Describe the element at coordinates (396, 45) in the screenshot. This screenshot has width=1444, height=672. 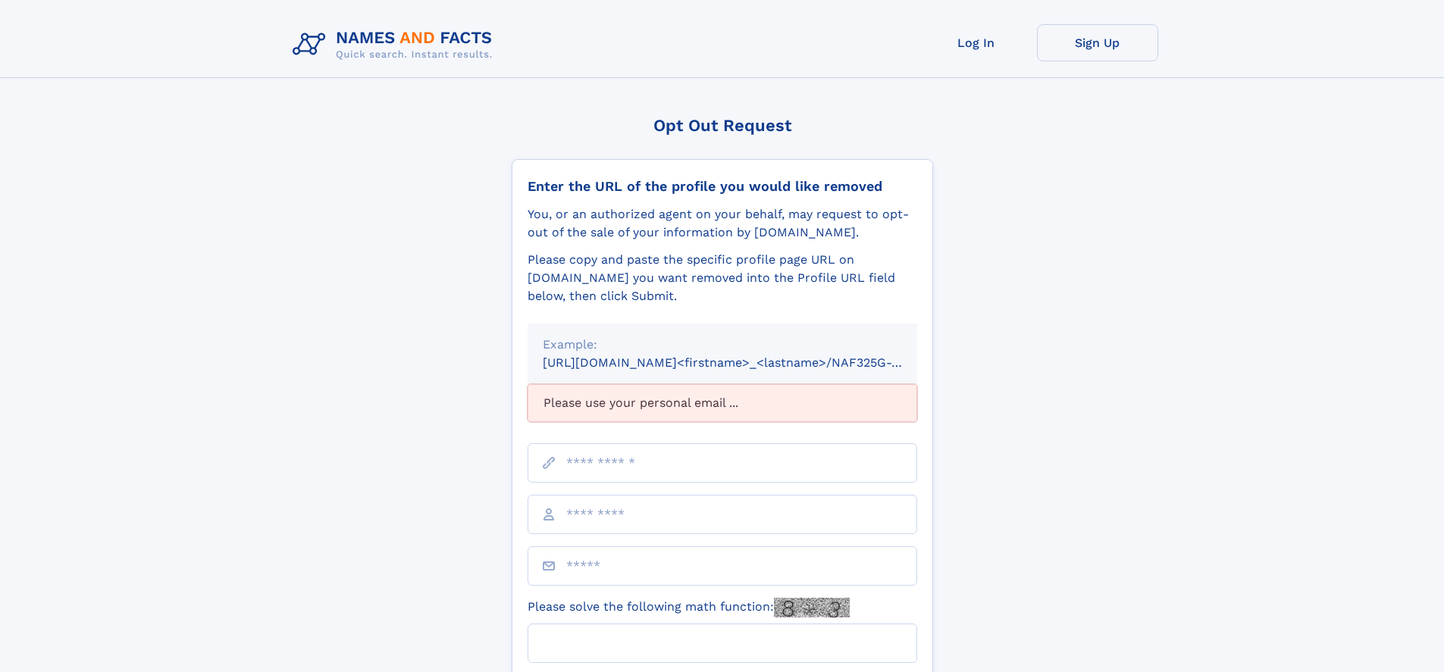
I see `img: Logo Names and Facts` at that location.